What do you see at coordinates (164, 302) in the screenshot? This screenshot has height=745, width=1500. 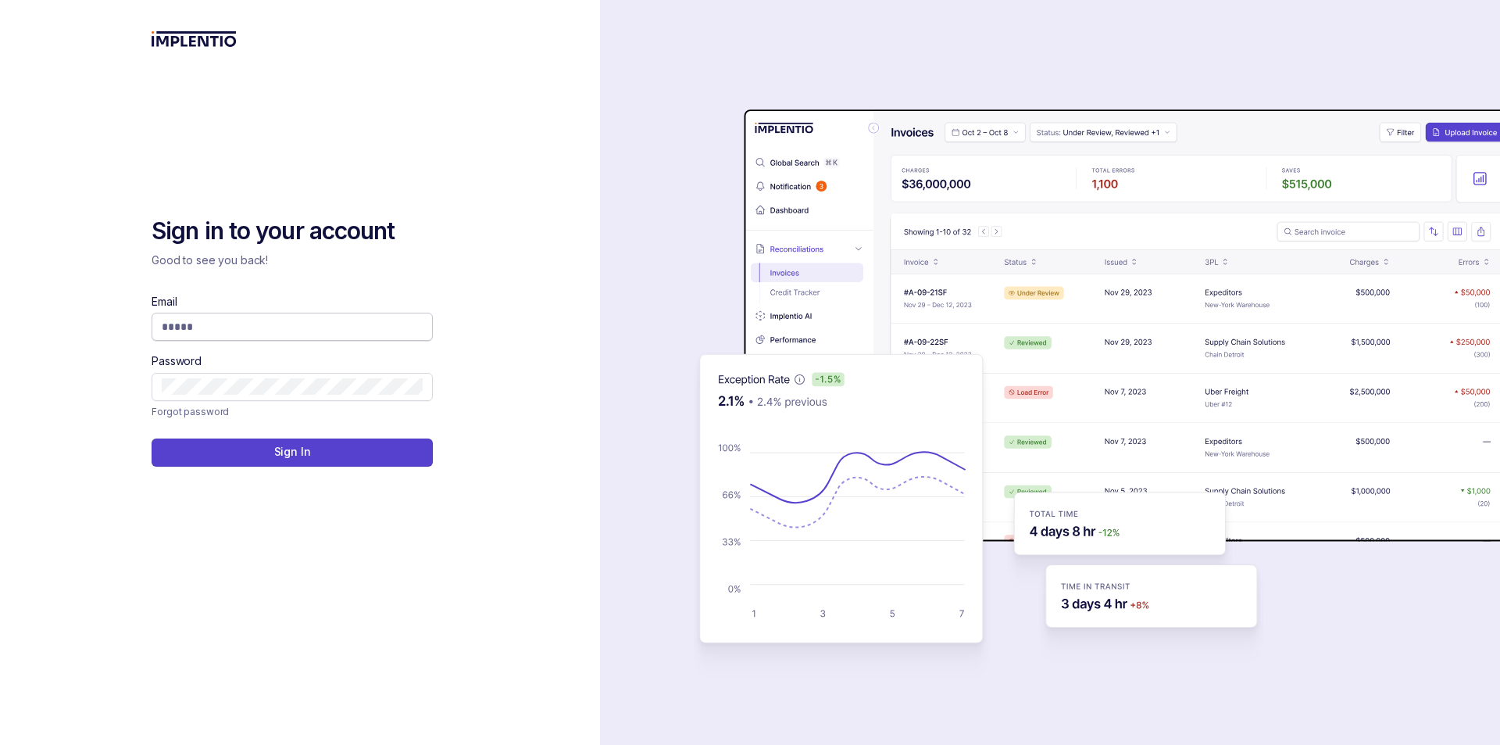 I see `label: Email` at bounding box center [164, 302].